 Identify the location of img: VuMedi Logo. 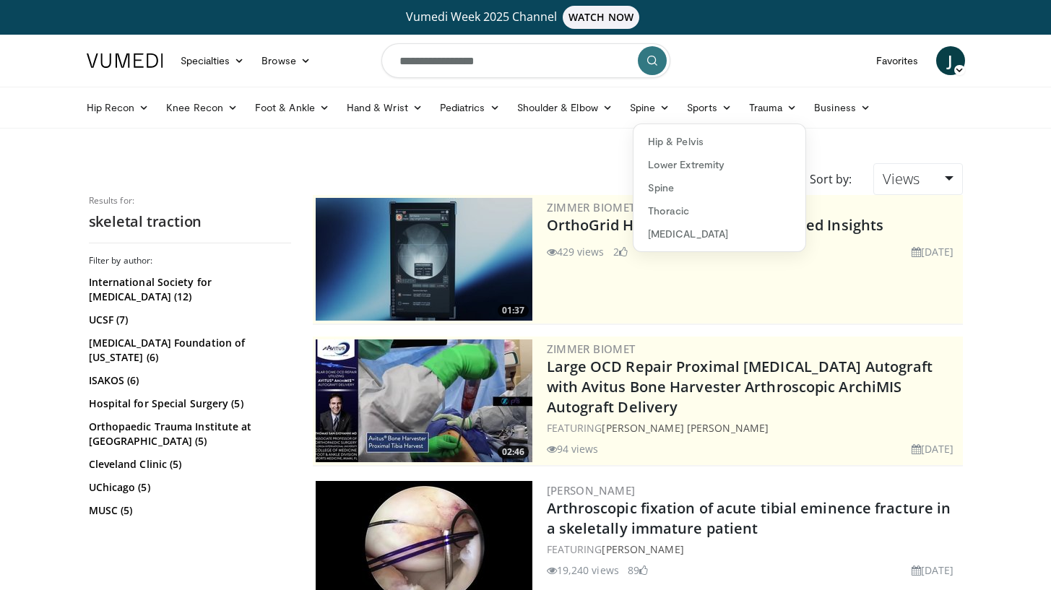
(125, 61).